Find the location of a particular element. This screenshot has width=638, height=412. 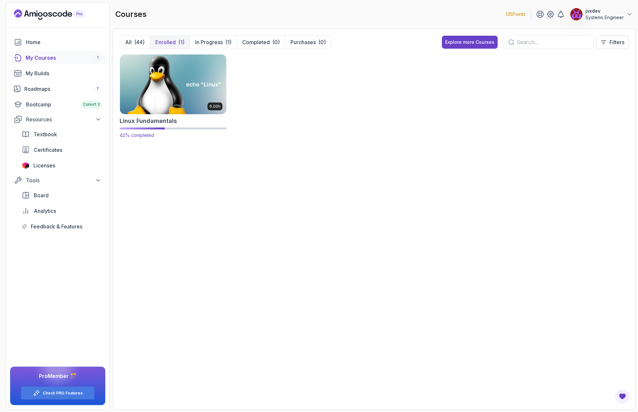

span: 7 is located at coordinates (98, 89).